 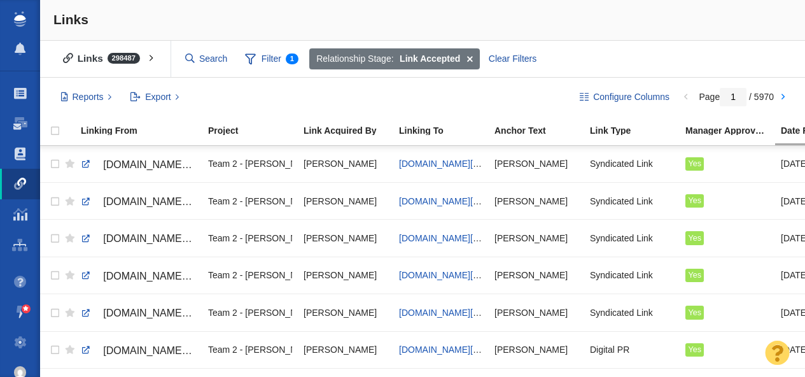 I want to click on button: Reports, so click(x=86, y=97).